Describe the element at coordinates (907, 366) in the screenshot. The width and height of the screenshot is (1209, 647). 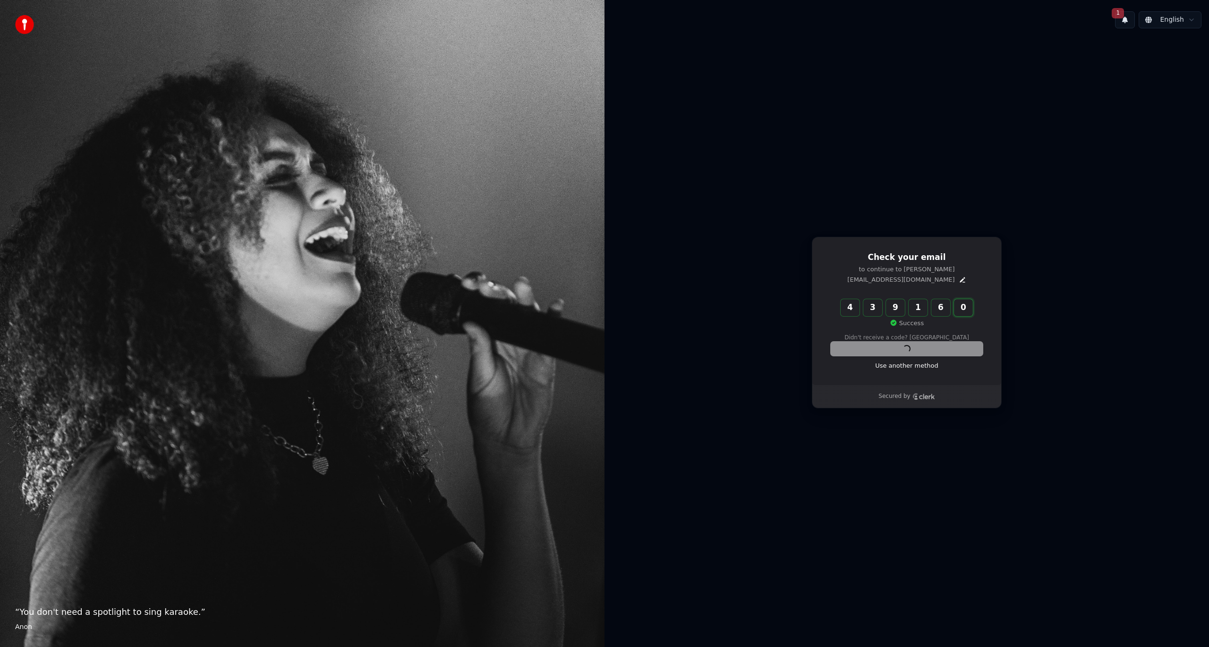
I see `a: Use another method` at that location.